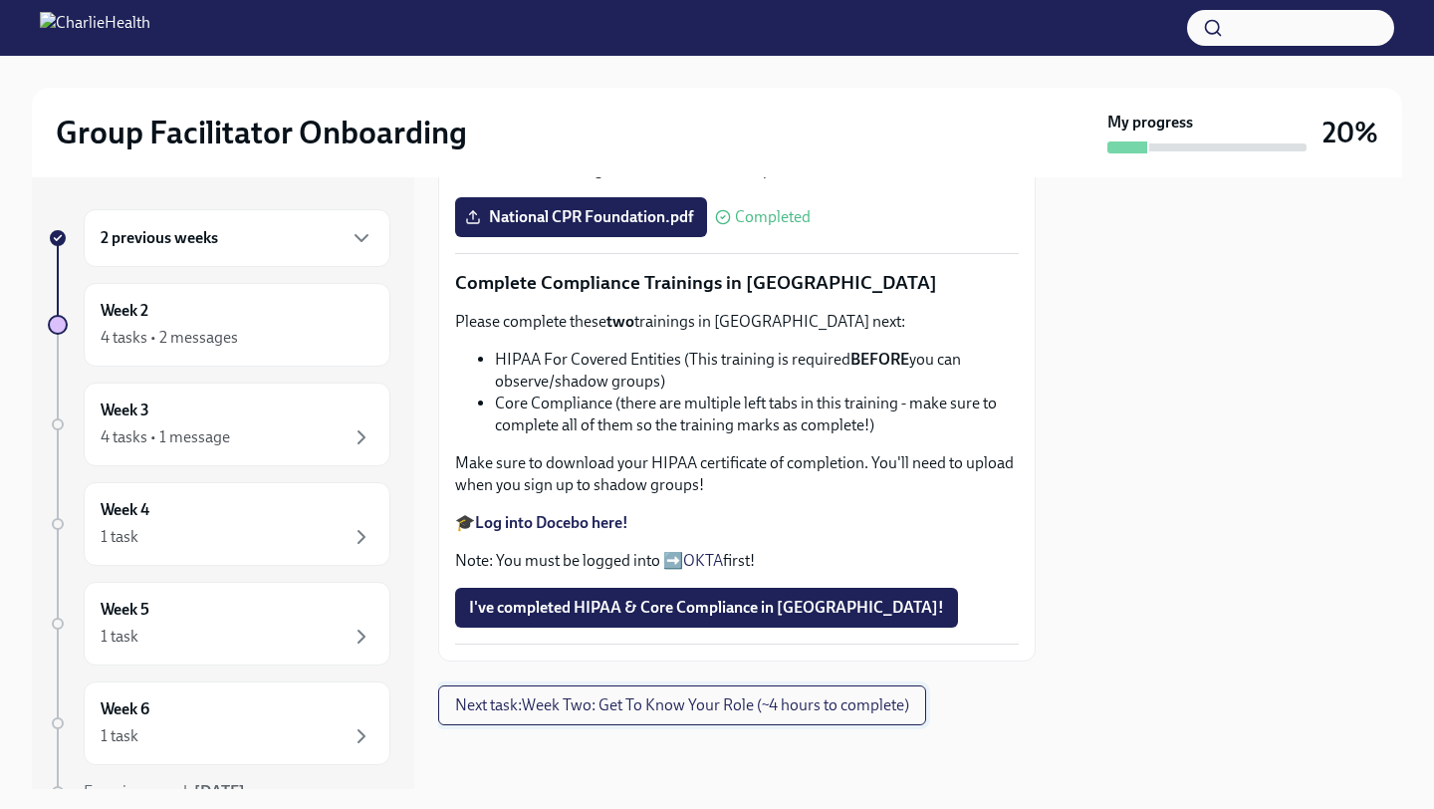 The height and width of the screenshot is (809, 1434). Describe the element at coordinates (164, 791) in the screenshot. I see `span: Experience ends` at that location.